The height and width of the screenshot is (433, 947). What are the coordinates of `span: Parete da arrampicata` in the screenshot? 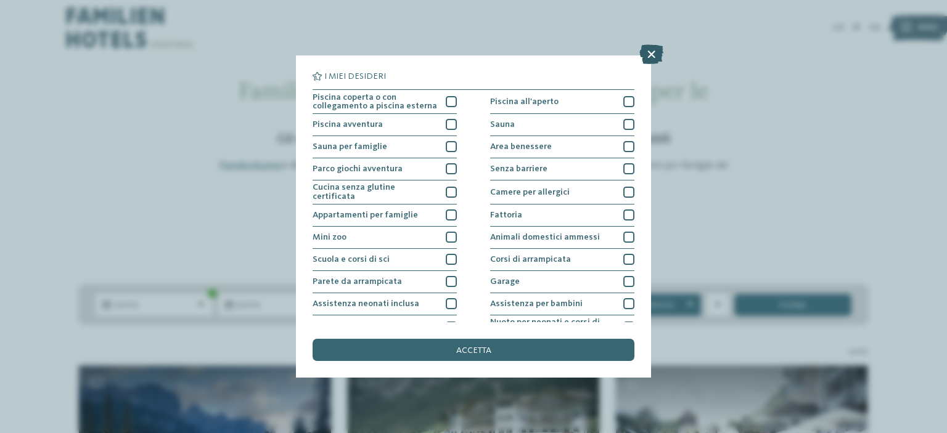 It's located at (357, 282).